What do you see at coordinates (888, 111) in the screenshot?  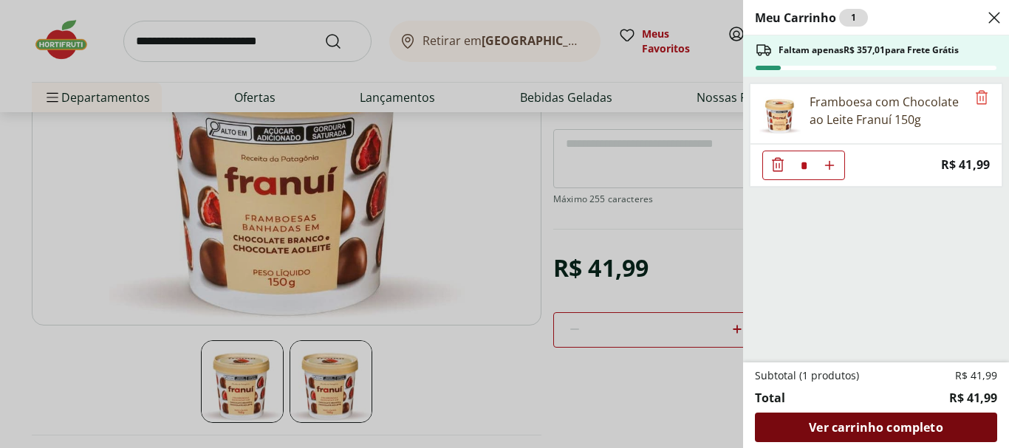 I see `div: Framboesa com Chocolate ao Leite Franuí 150g` at bounding box center [888, 111].